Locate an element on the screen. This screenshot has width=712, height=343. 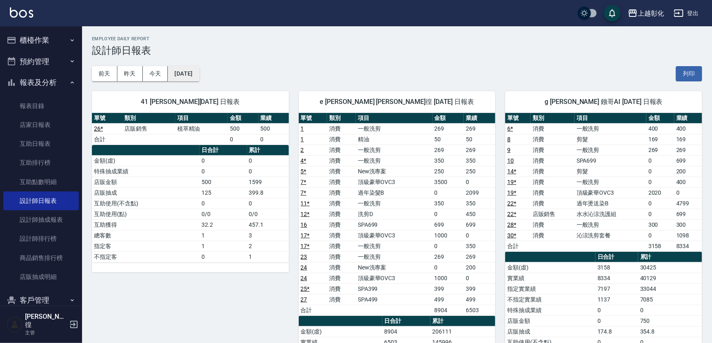
a: 10 is located at coordinates (511, 161).